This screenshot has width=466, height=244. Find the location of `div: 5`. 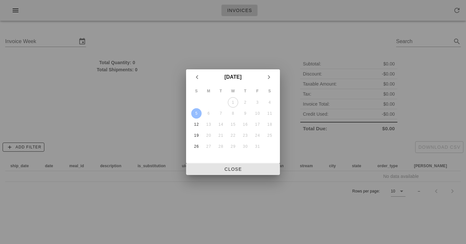

div: 5 is located at coordinates (196, 113).